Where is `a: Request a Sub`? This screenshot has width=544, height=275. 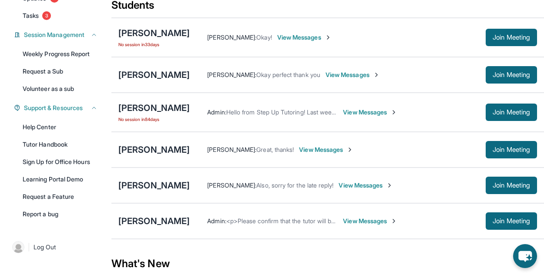 a: Request a Sub is located at coordinates (60, 71).